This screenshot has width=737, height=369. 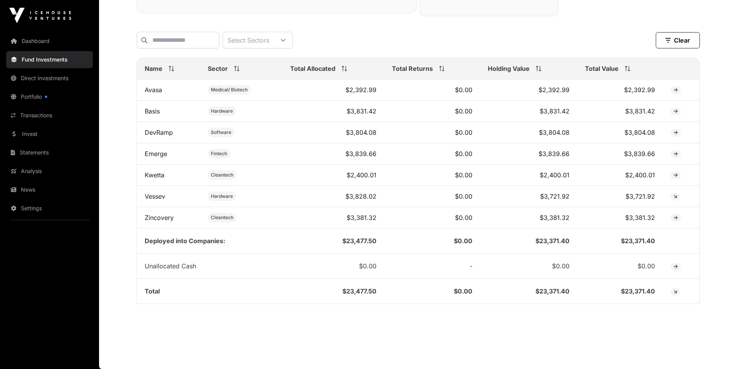 I want to click on span: Holding Value, so click(x=509, y=68).